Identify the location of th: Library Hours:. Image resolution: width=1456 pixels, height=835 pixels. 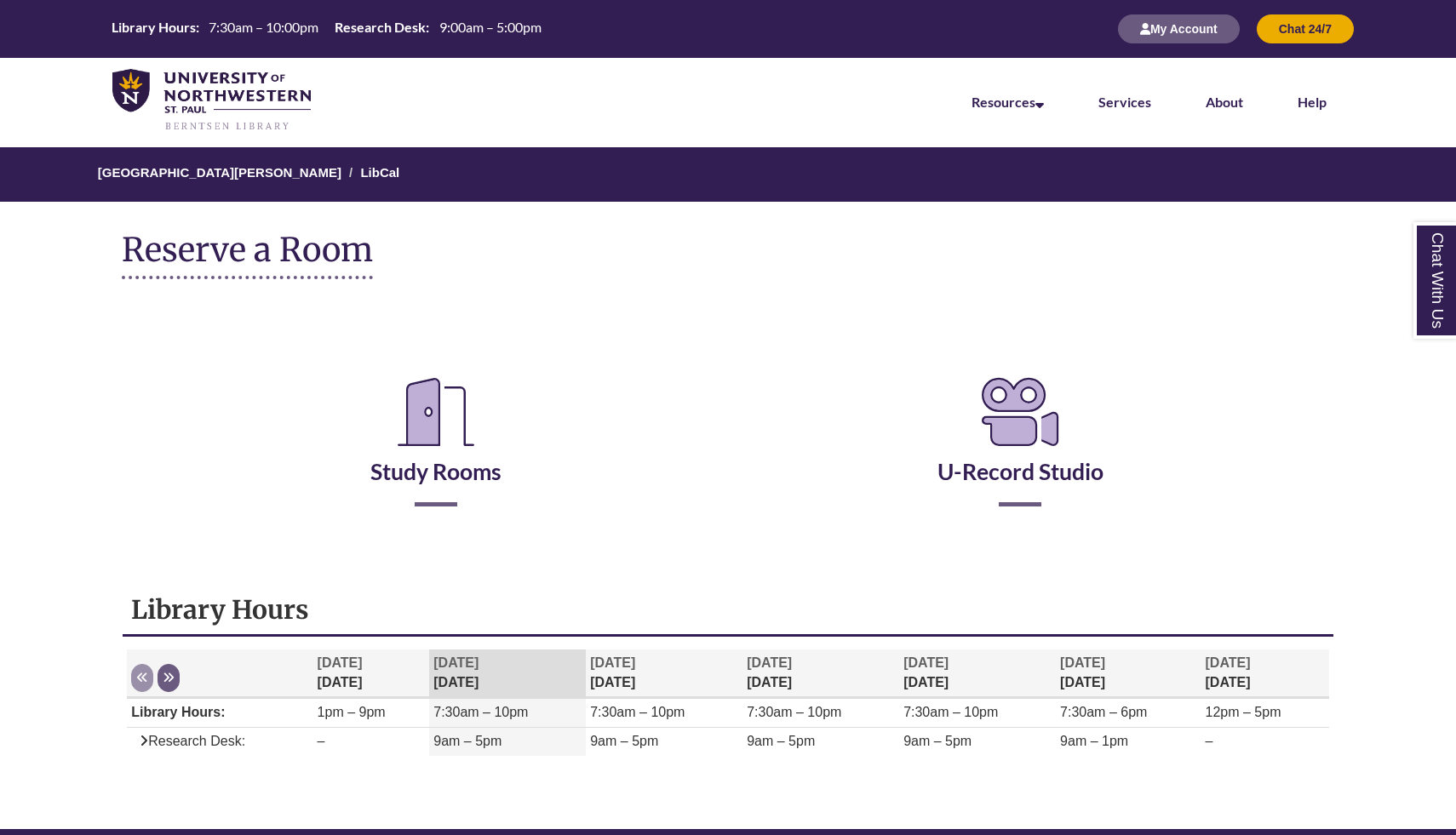
(153, 27).